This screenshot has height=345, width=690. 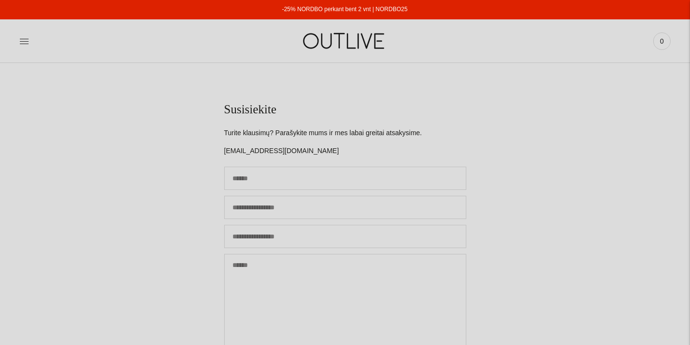 I want to click on a: -25% NORDBO perkant bent 2 vnt | NORDBO25, so click(x=344, y=9).